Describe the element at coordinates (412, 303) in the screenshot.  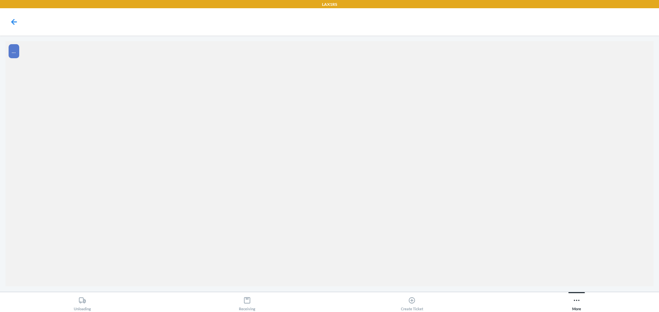
I see `div: Create Ticket` at that location.